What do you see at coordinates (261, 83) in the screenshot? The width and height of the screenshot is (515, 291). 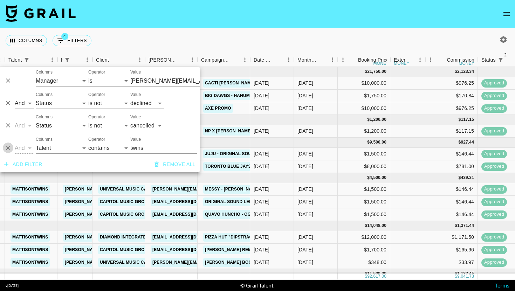 I see `div: 22/07/2024` at bounding box center [261, 83].